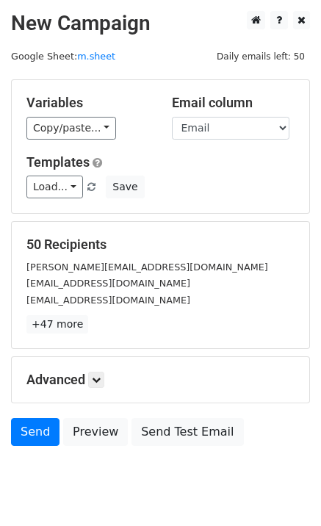  I want to click on h5: 50 Recipients, so click(160, 245).